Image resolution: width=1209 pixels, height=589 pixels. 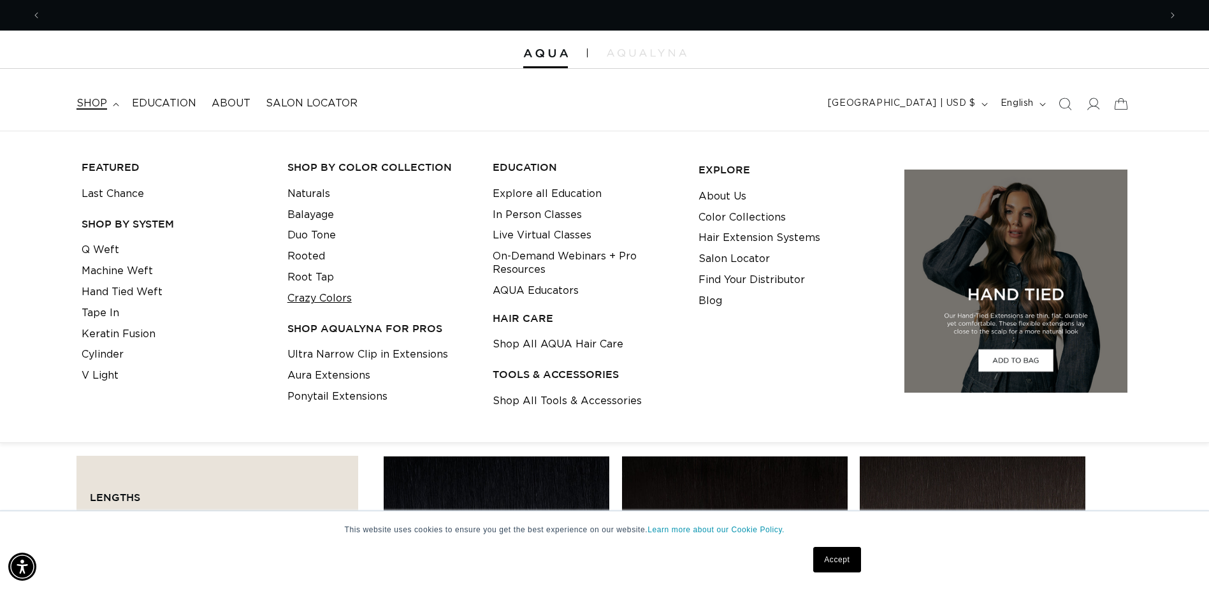 What do you see at coordinates (217, 492) in the screenshot?
I see `summary: Lengths (0 selected)` at bounding box center [217, 492].